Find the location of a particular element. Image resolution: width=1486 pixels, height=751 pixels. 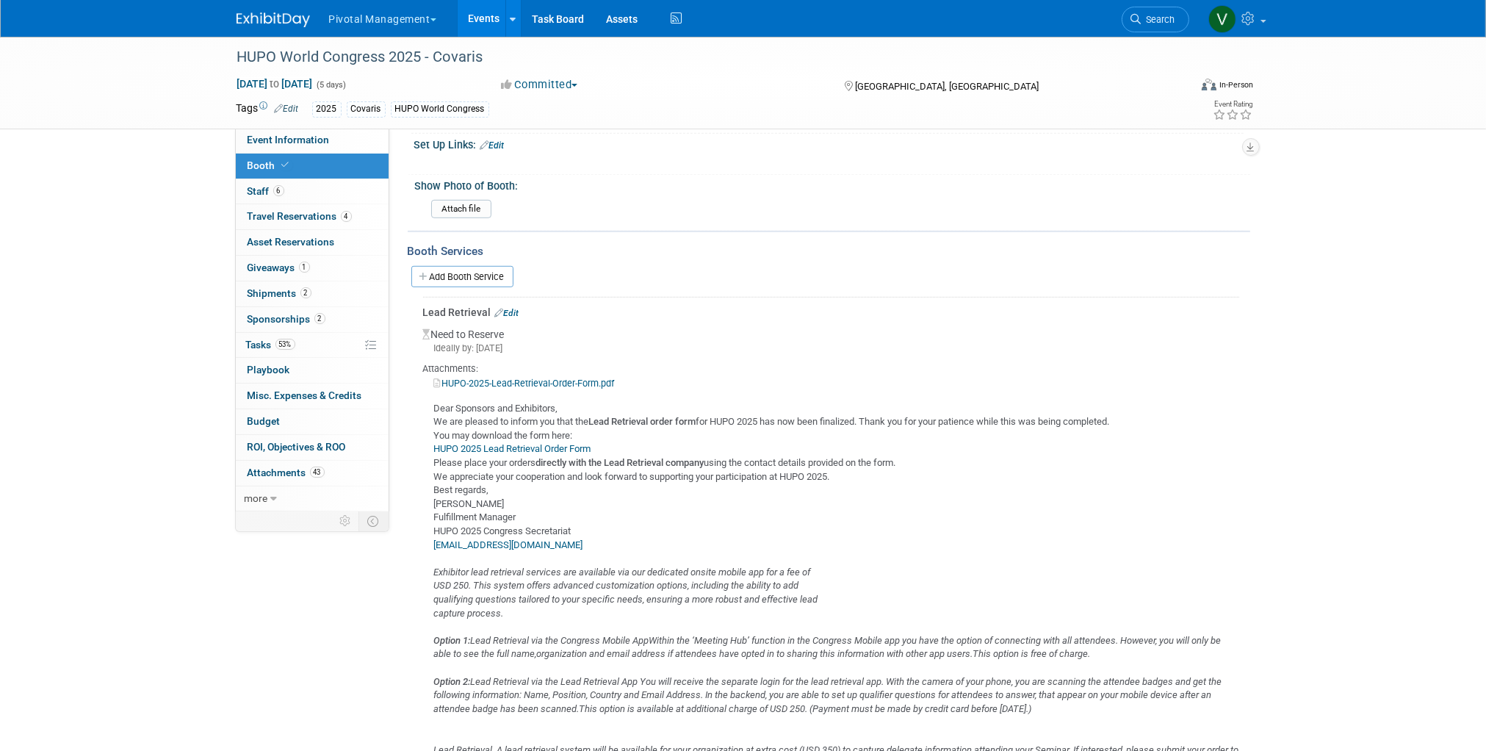

a: Booth is located at coordinates (312, 166).